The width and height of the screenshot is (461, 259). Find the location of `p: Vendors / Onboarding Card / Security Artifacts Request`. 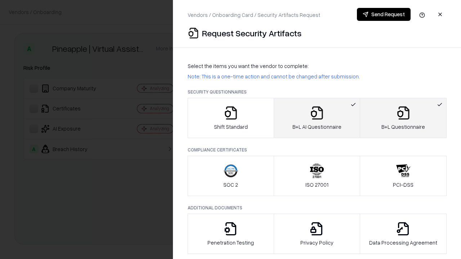

p: Vendors / Onboarding Card / Security Artifacts Request is located at coordinates (254, 15).